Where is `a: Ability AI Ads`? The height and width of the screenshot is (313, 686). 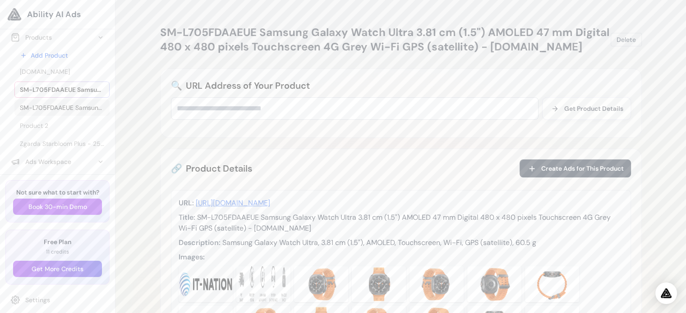
a: Ability AI Ads is located at coordinates (57, 14).